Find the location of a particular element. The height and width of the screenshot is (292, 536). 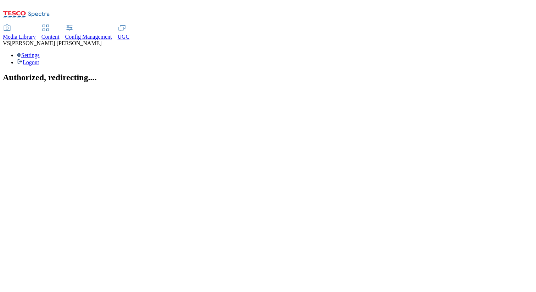

a: Config Management is located at coordinates (89, 33).